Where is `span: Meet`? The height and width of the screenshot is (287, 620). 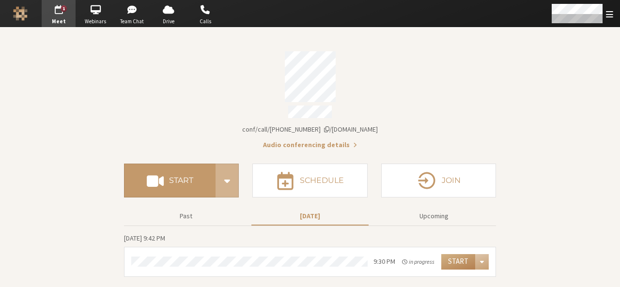
span: Meet is located at coordinates (59, 21).